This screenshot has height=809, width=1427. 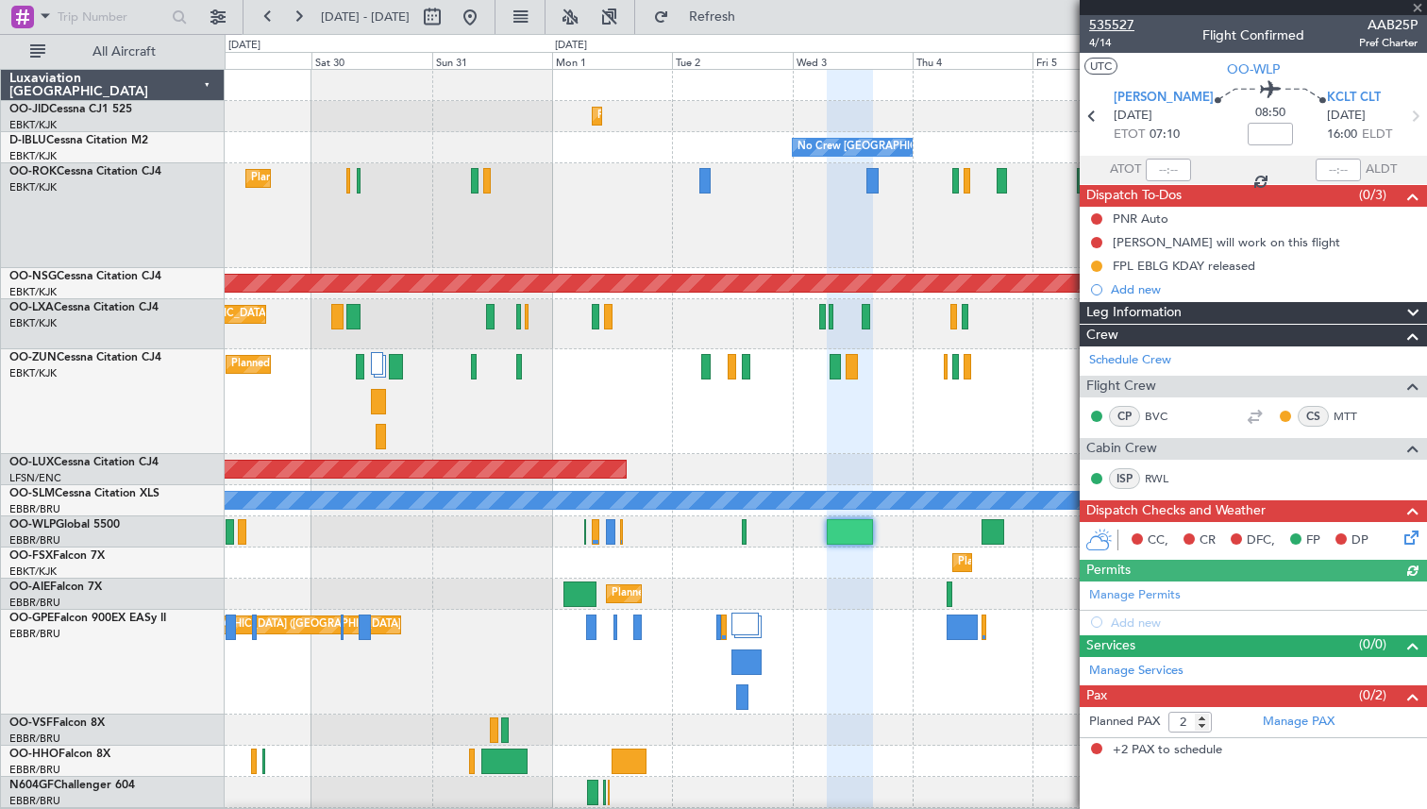 I want to click on span: OO-LXA, so click(x=31, y=308).